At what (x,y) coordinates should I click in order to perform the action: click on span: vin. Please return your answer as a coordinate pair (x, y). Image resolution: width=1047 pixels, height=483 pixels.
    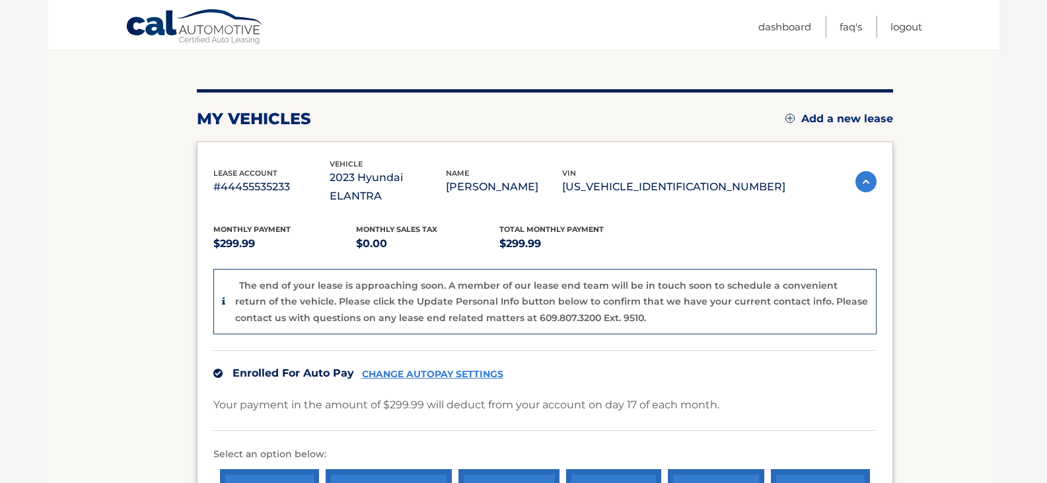
    Looking at the image, I should click on (569, 173).